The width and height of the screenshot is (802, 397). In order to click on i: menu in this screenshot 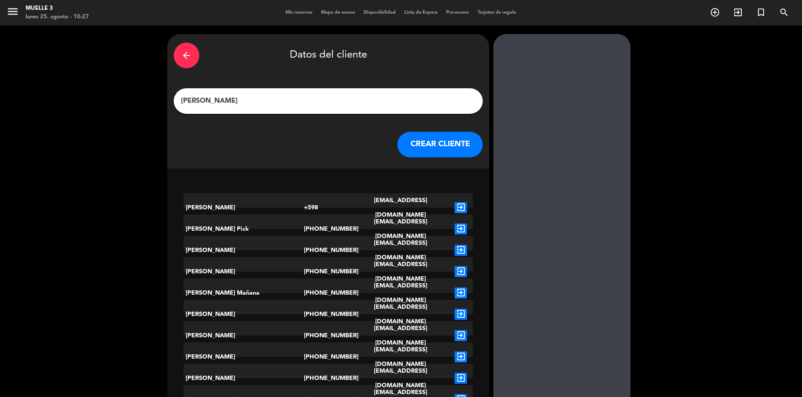, I will do `click(13, 12)`.